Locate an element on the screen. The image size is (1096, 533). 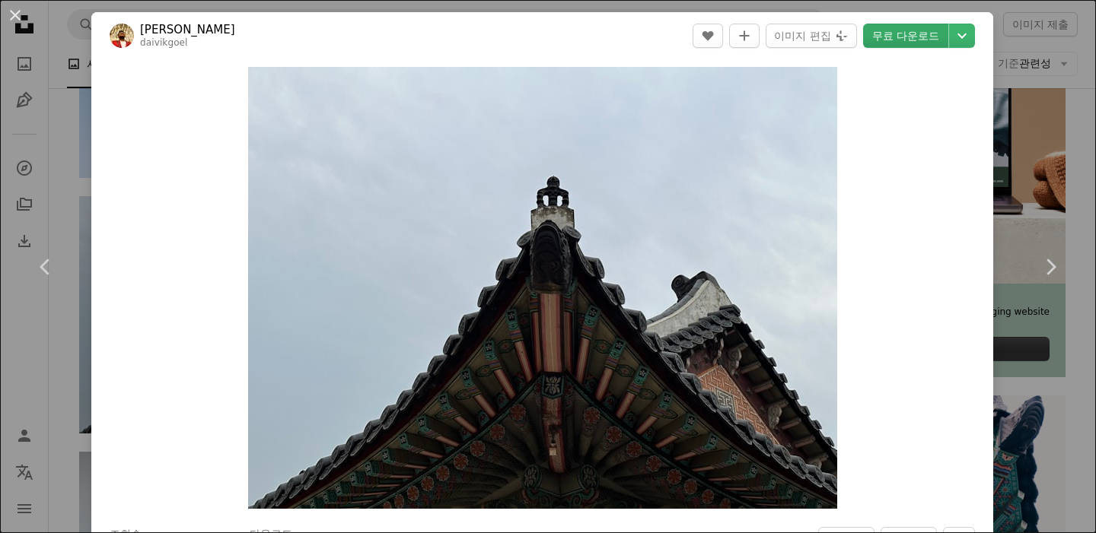
button: 이 이미지 확대 is located at coordinates (543, 288).